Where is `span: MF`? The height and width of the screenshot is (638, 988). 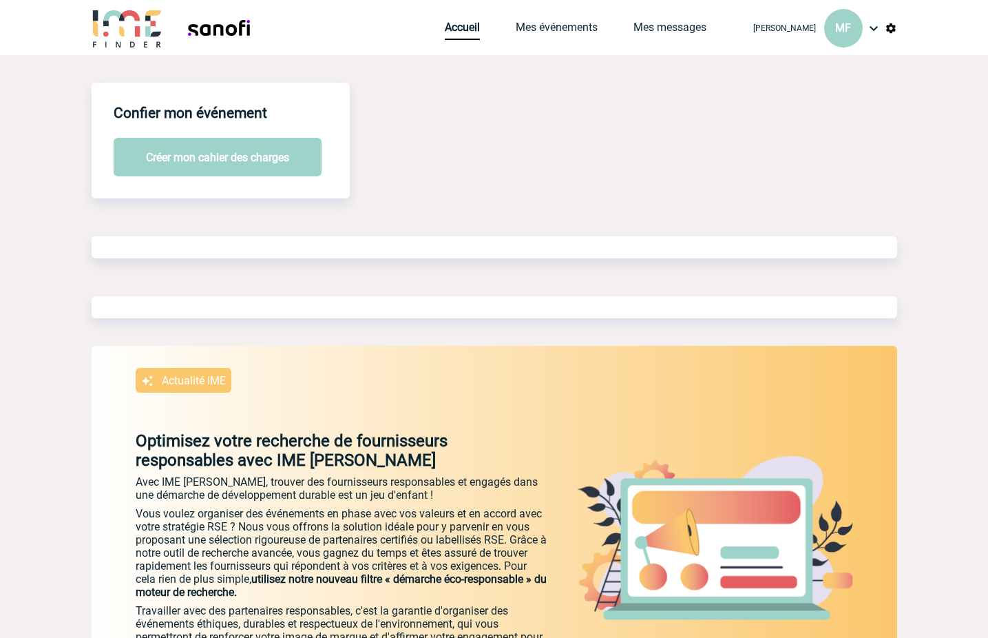 span: MF is located at coordinates (843, 28).